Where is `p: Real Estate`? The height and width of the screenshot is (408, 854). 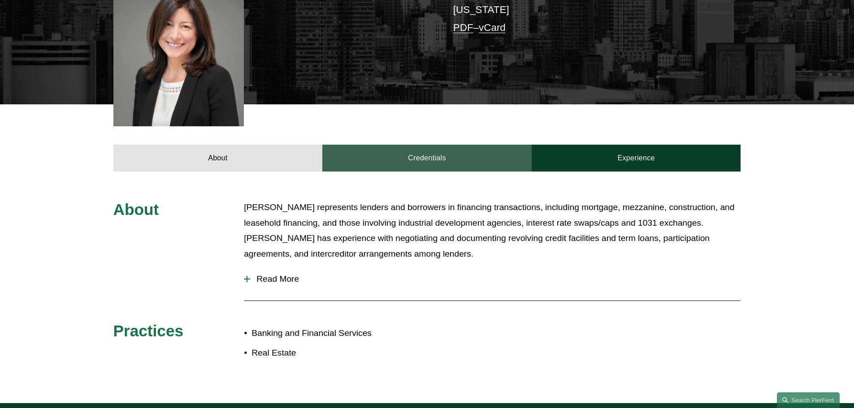 p: Real Estate is located at coordinates (339, 353).